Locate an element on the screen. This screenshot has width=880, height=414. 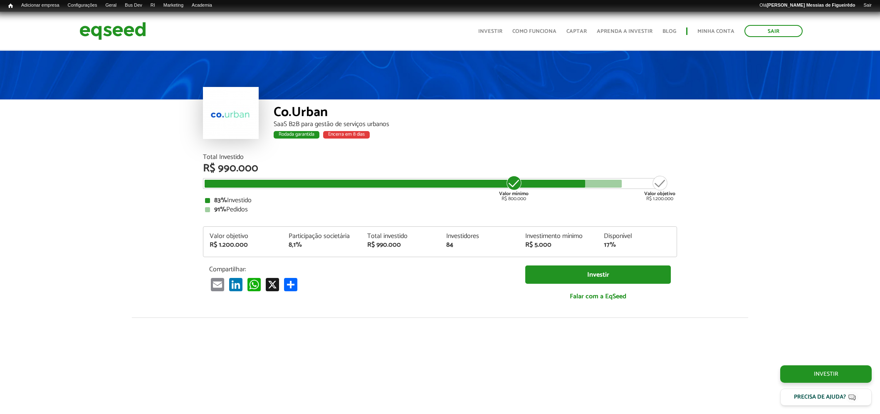
a: Geral is located at coordinates (111, 5).